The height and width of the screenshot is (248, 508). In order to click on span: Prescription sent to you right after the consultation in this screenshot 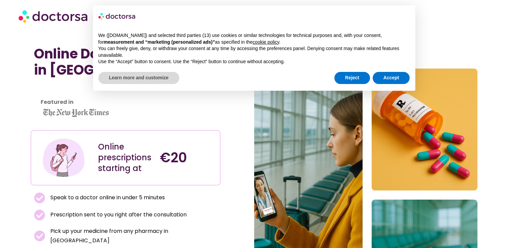, I will do `click(118, 215)`.